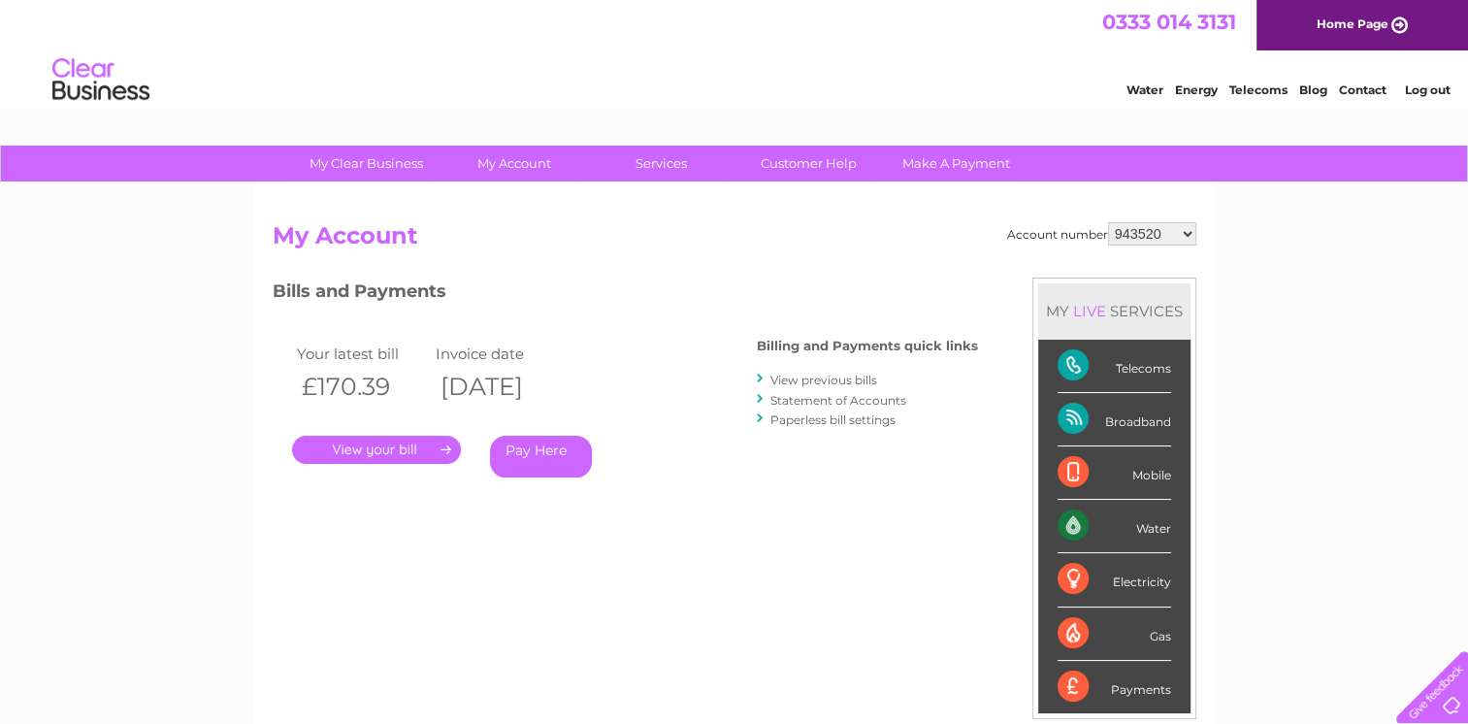 The width and height of the screenshot is (1468, 724). Describe the element at coordinates (1101, 234) in the screenshot. I see `div: Account number` at that location.